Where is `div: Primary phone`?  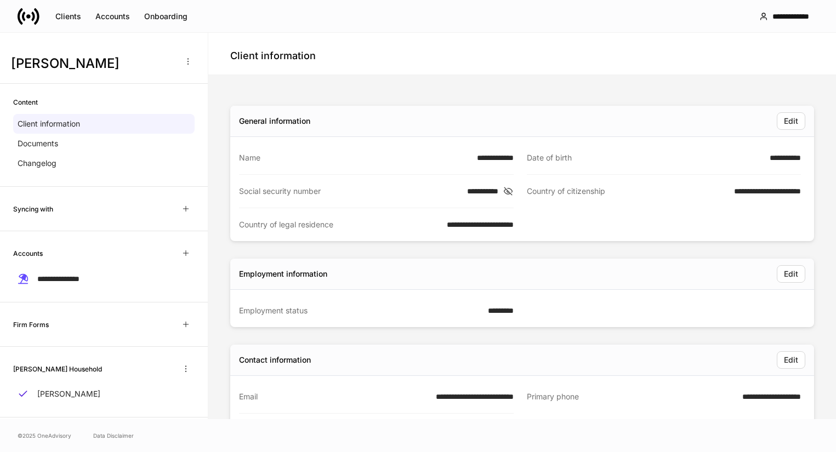 div: Primary phone is located at coordinates (631, 397).